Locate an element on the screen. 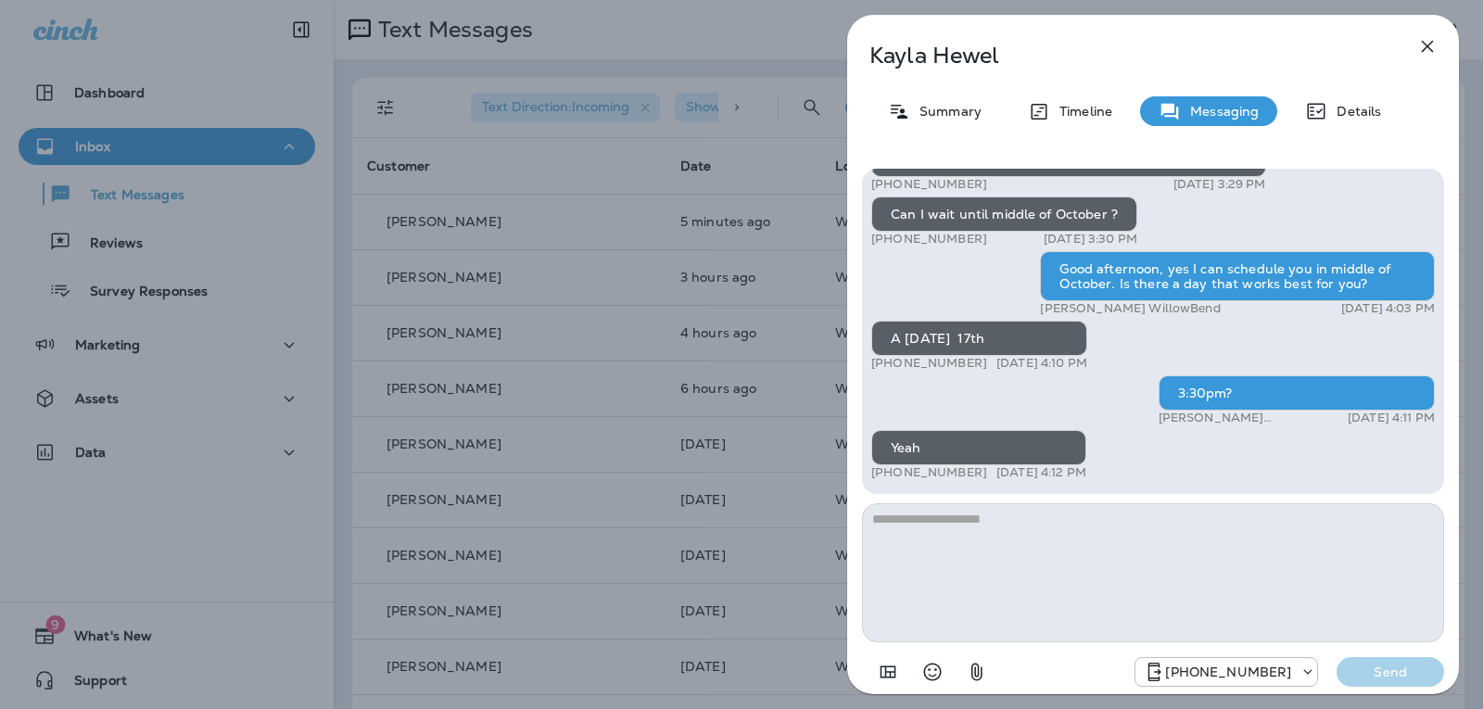 The width and height of the screenshot is (1483, 709). div: 3:30pm? is located at coordinates (1297, 393).